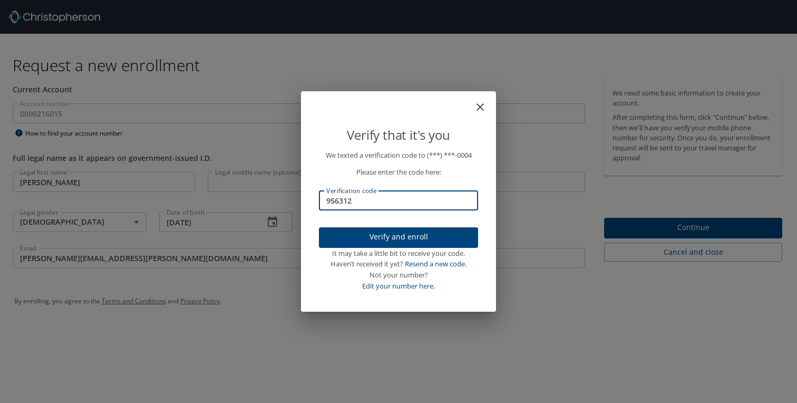 Image resolution: width=797 pixels, height=403 pixels. I want to click on button: Verify and enroll, so click(399, 237).